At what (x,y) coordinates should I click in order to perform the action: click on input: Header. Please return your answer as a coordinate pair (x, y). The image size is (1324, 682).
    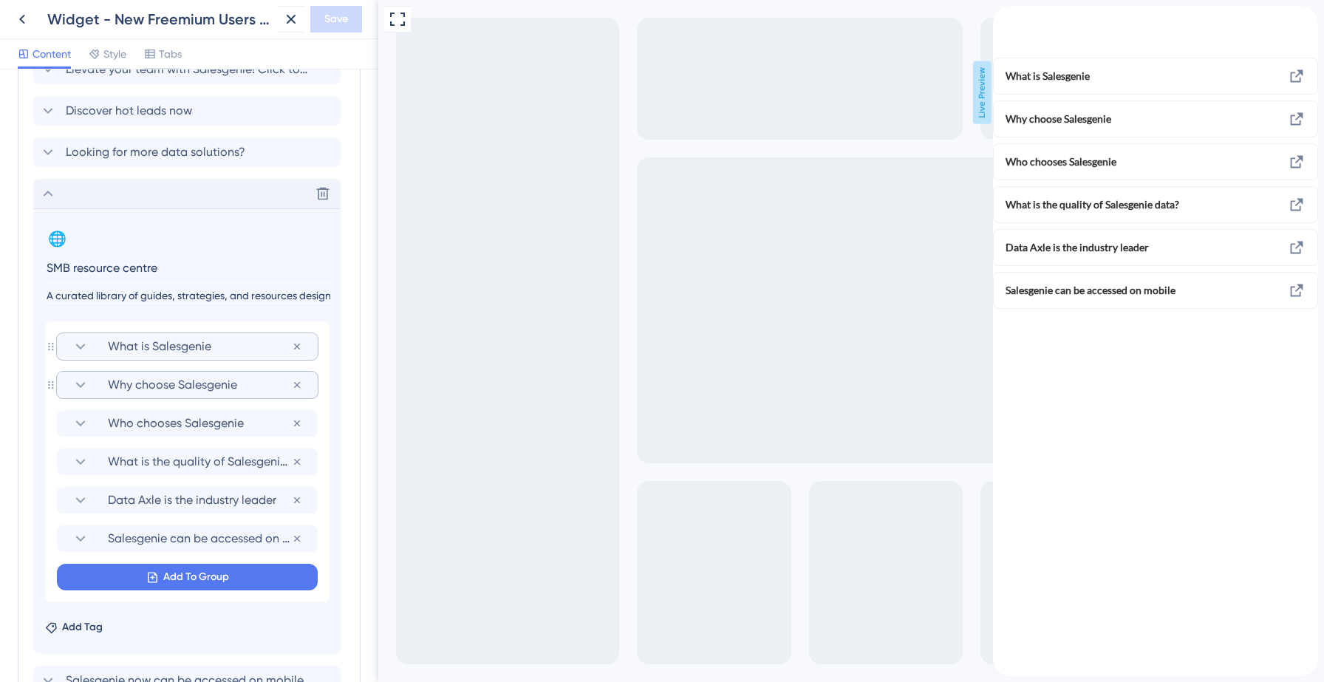
    Looking at the image, I should click on (188, 267).